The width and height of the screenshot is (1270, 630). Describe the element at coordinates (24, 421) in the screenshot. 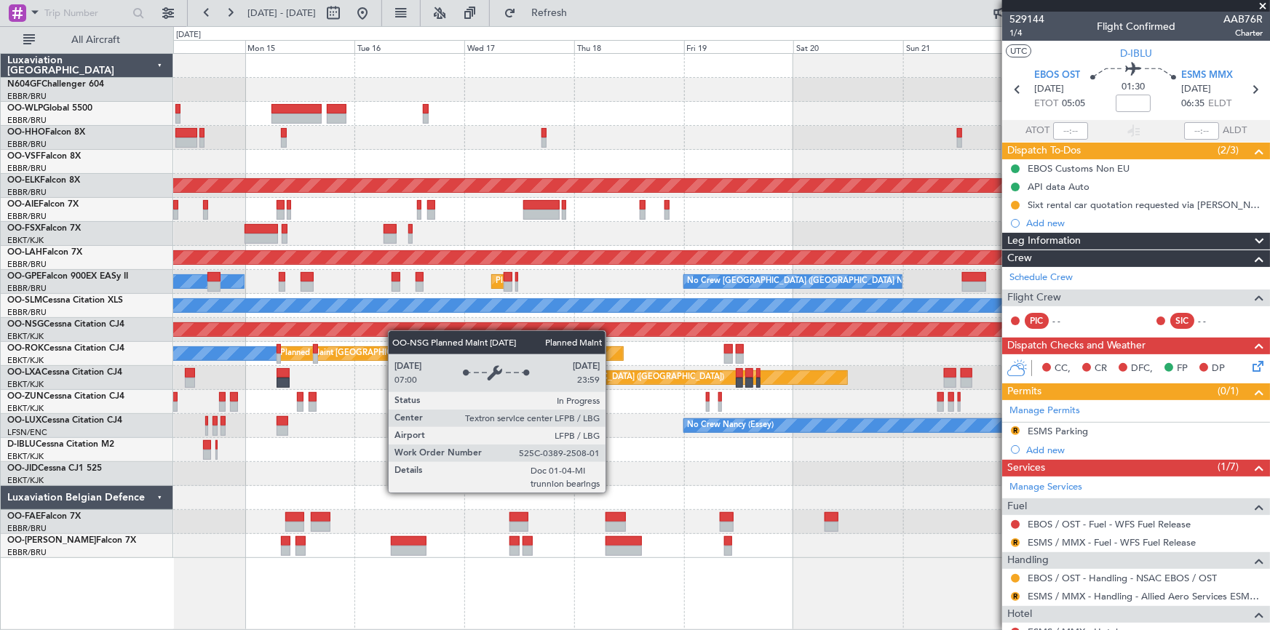

I see `span: OO-LUX` at that location.